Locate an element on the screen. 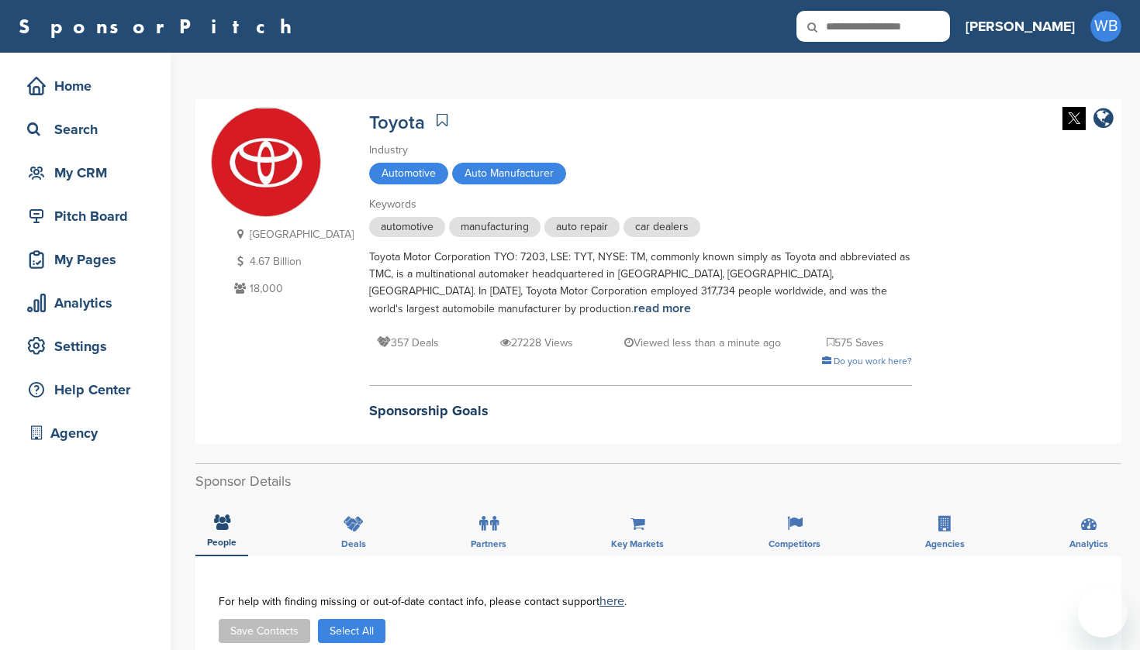 Image resolution: width=1140 pixels, height=650 pixels. h2: Sponsor Details is located at coordinates (658, 481).